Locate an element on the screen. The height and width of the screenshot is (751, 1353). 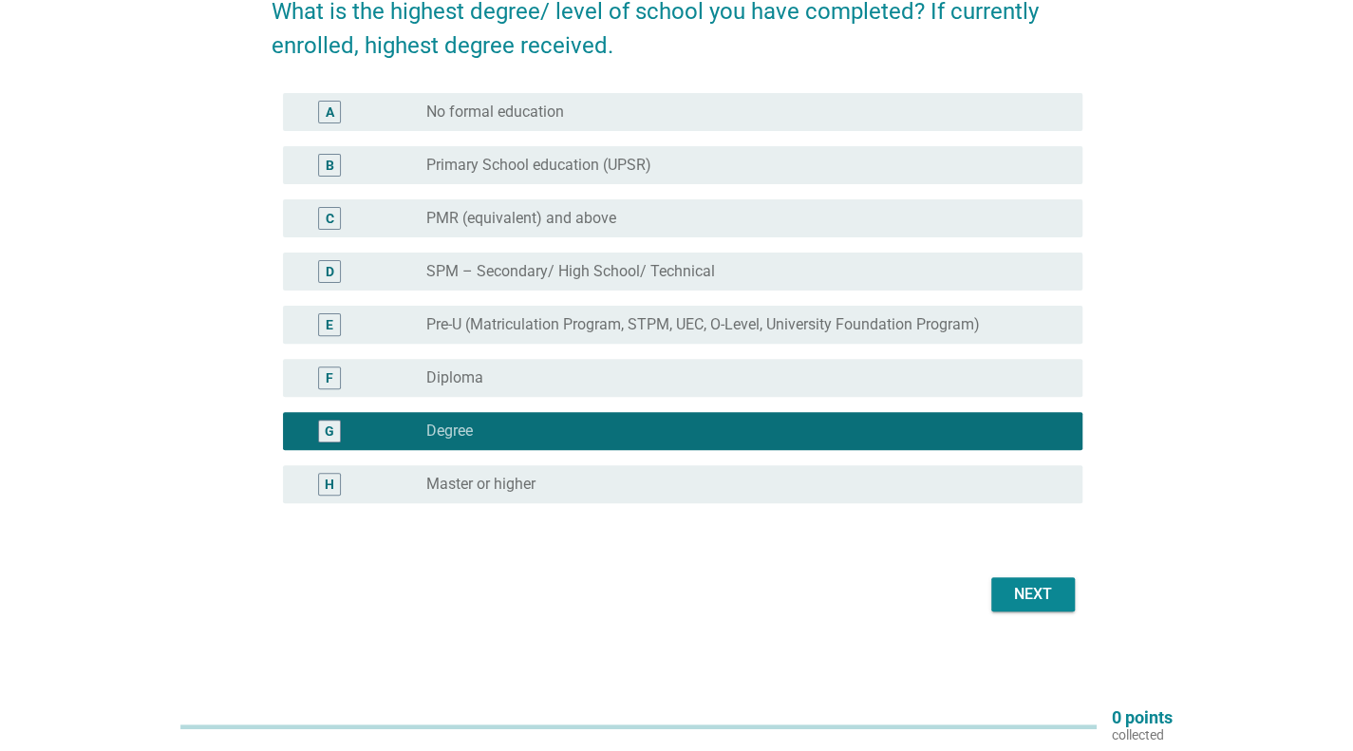
p: collected is located at coordinates (1143, 735).